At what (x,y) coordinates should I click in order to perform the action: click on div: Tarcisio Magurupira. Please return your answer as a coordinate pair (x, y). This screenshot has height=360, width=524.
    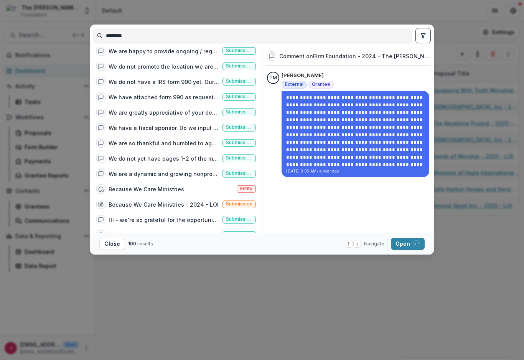
    Looking at the image, I should click on (273, 78).